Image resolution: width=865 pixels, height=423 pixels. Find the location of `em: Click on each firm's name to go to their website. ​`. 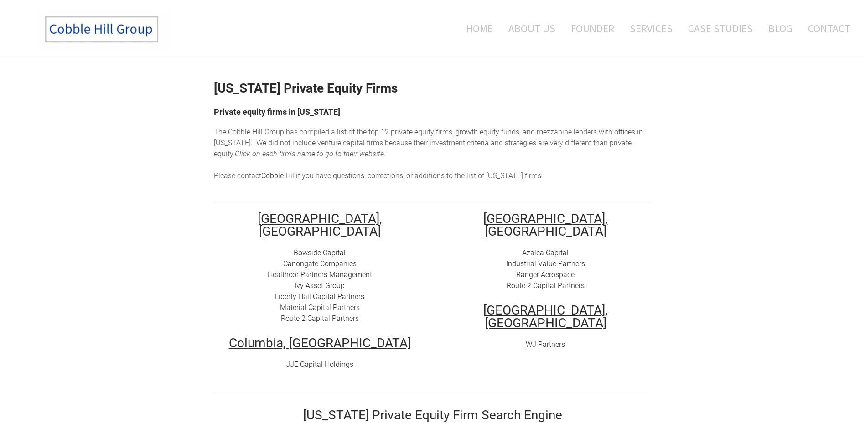

em: Click on each firm's name to go to their website. ​ is located at coordinates (310, 154).